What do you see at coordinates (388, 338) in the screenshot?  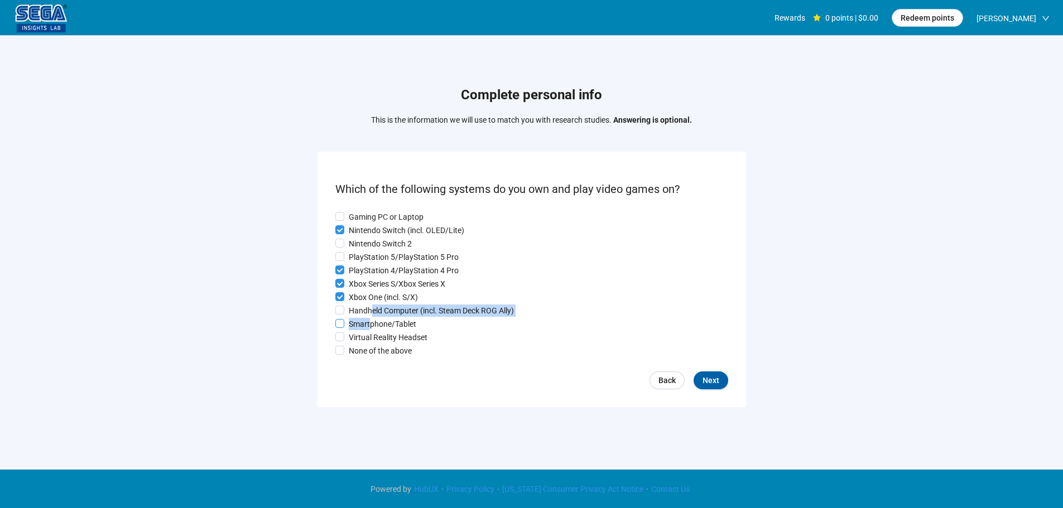 I see `p: Virtual Reality Headset` at bounding box center [388, 338].